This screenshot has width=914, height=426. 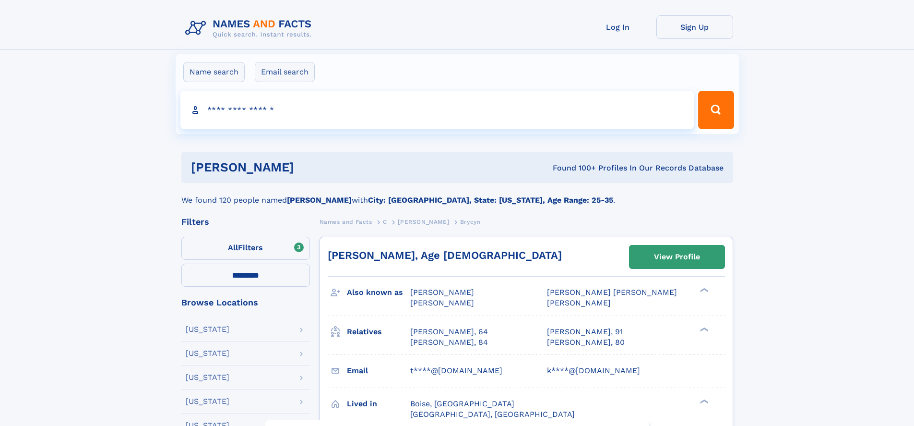 What do you see at coordinates (246, 248) in the screenshot?
I see `label: Filters` at bounding box center [246, 248].